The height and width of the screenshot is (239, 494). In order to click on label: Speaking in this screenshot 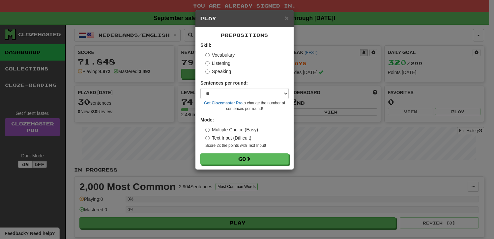, I will do `click(218, 71)`.